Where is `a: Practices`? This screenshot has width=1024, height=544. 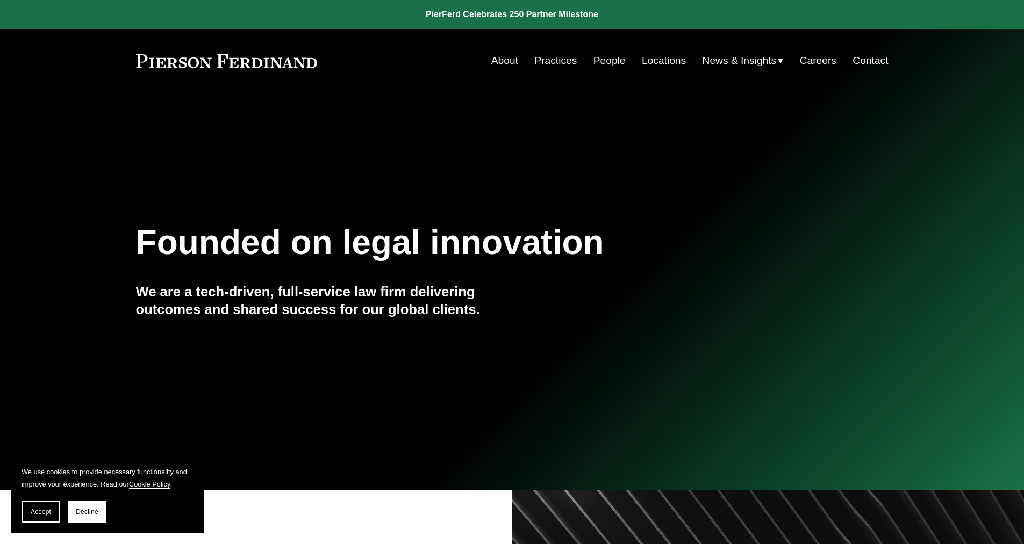
a: Practices is located at coordinates (555, 61).